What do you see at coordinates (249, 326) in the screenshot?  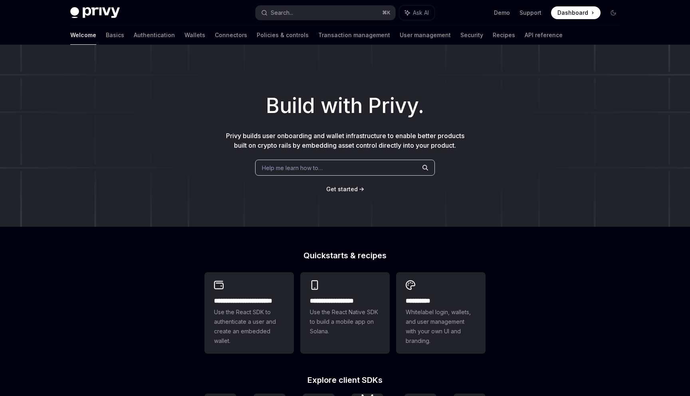 I see `span: Use the React SDK to authenticate a user and create an embedded wallet.` at bounding box center [249, 326].